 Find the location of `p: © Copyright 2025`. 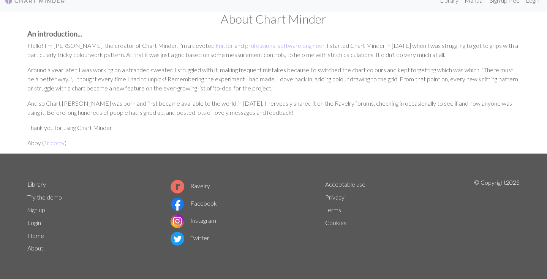

p: © Copyright 2025 is located at coordinates (497, 216).